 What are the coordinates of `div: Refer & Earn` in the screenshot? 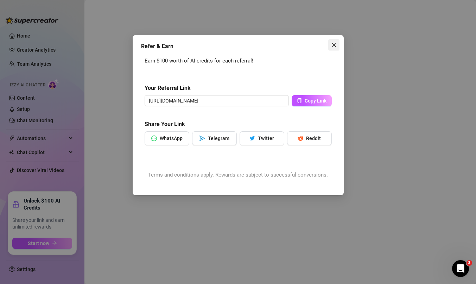 It's located at (238, 46).